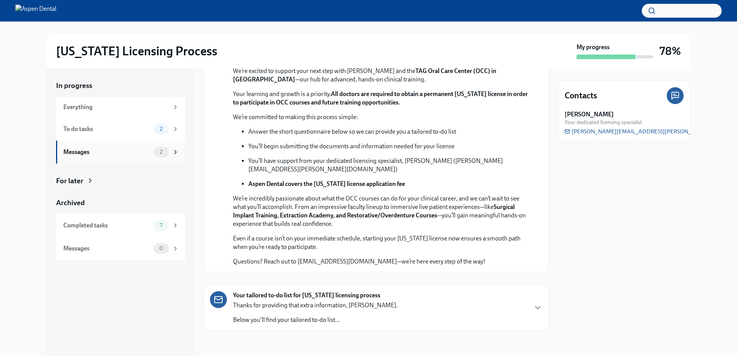  Describe the element at coordinates (581, 96) in the screenshot. I see `h4: Contacts` at that location.